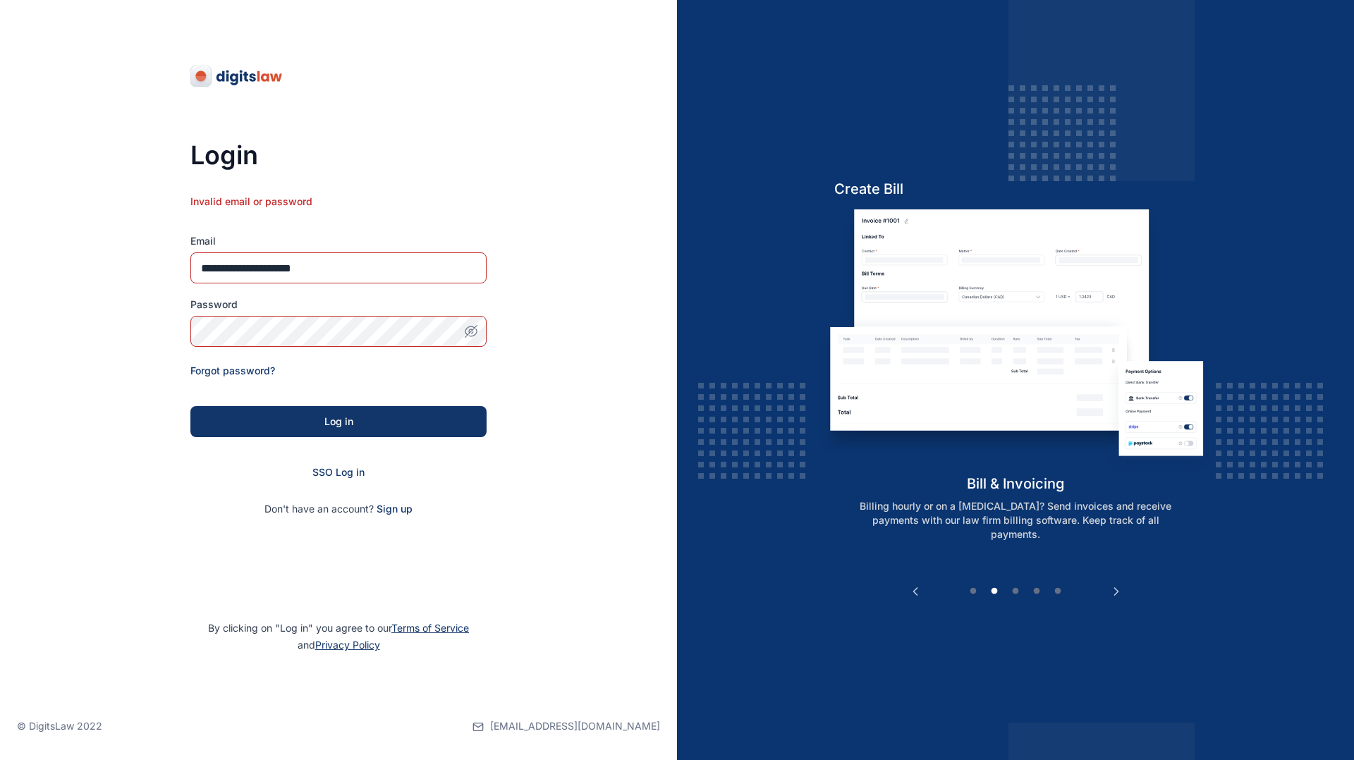  What do you see at coordinates (1058, 592) in the screenshot?
I see `button: 5` at bounding box center [1058, 592].